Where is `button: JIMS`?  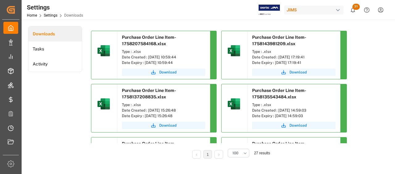
button: JIMS is located at coordinates (315, 10).